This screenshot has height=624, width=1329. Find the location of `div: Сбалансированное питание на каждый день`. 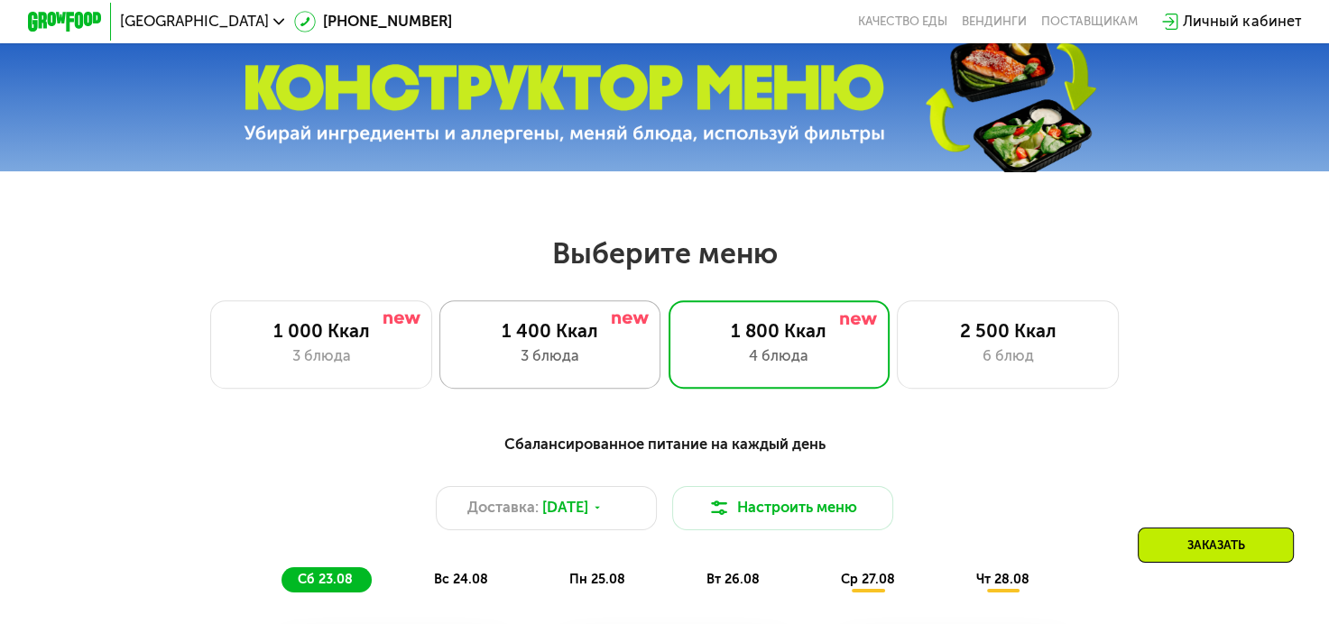

div: Сбалансированное питание на каждый день is located at coordinates (664, 445).